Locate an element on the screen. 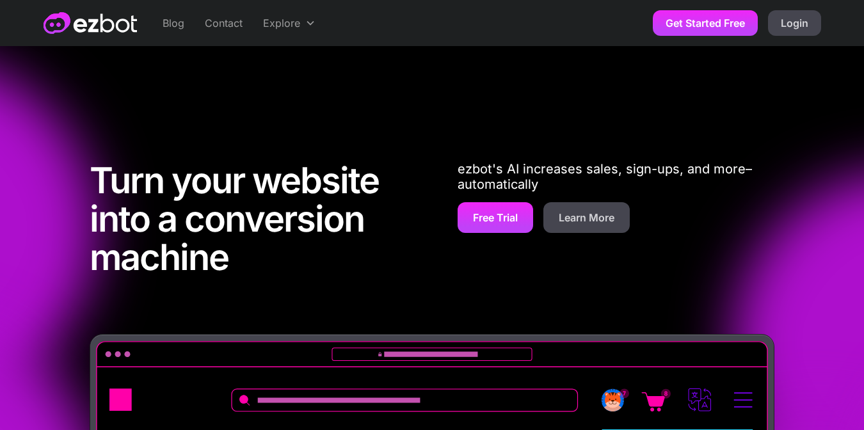 The height and width of the screenshot is (430, 864). a: Get Started Free is located at coordinates (705, 23).